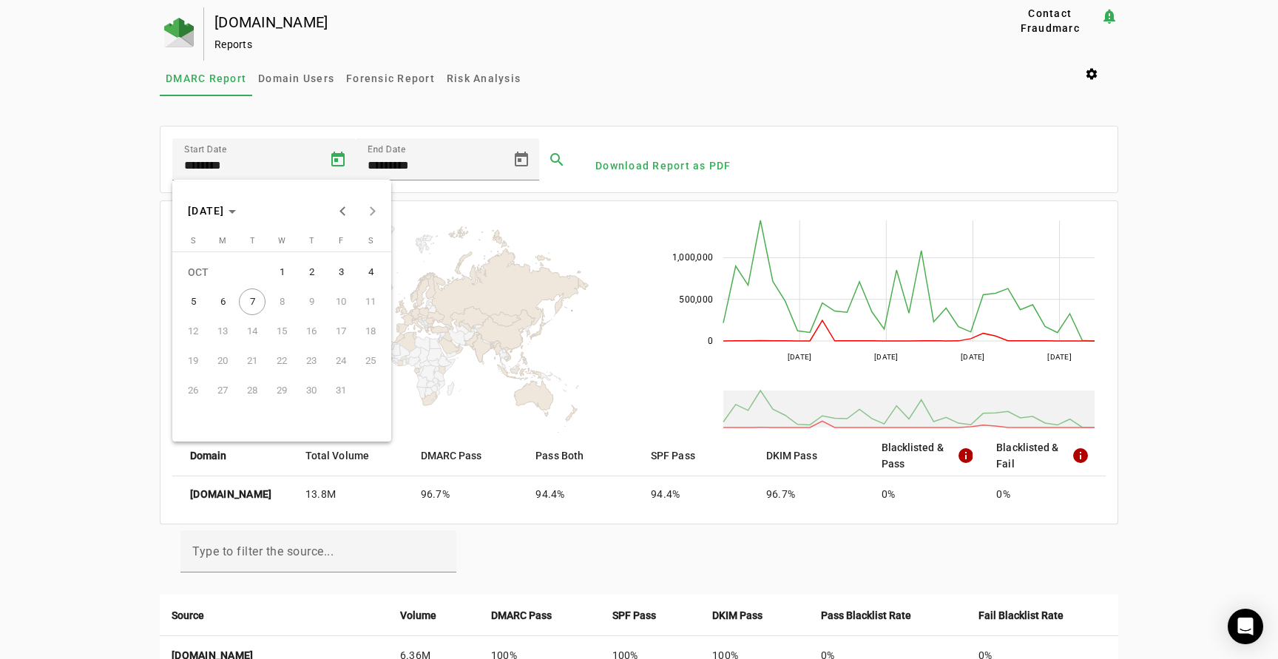 The image size is (1278, 659). Describe the element at coordinates (341, 331) in the screenshot. I see `span: 17` at that location.